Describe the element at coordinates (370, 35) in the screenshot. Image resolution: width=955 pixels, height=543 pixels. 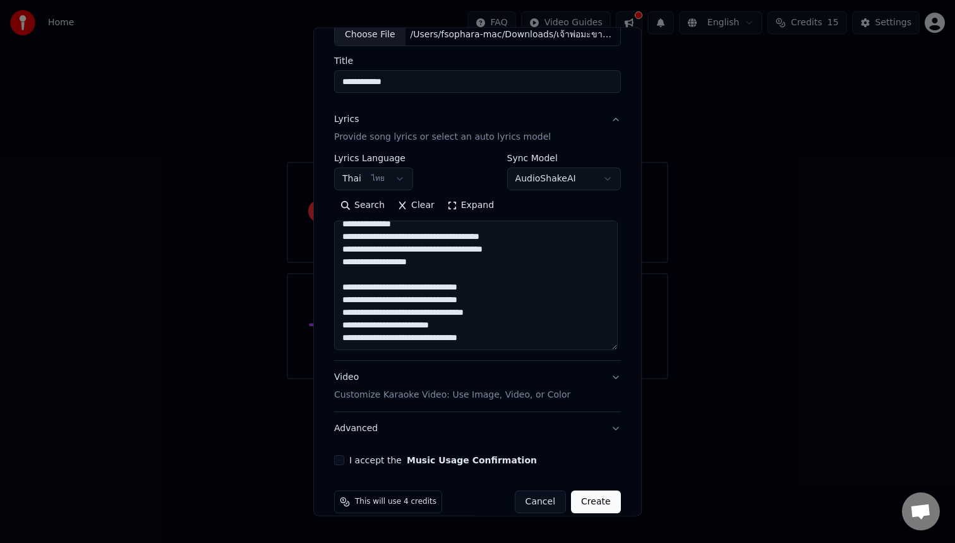
I see `div: Choose File` at that location.